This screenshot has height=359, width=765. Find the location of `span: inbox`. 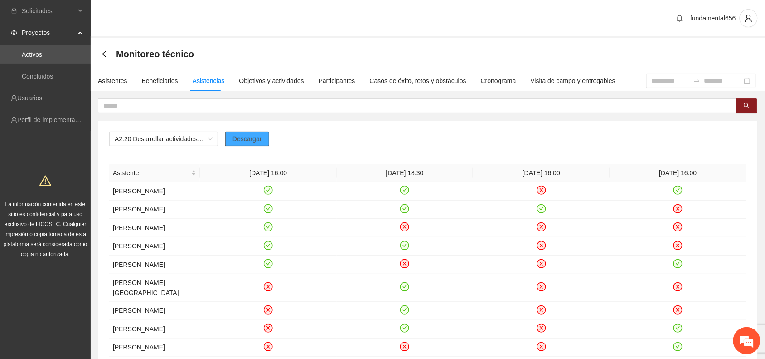

span: inbox is located at coordinates (14, 11).